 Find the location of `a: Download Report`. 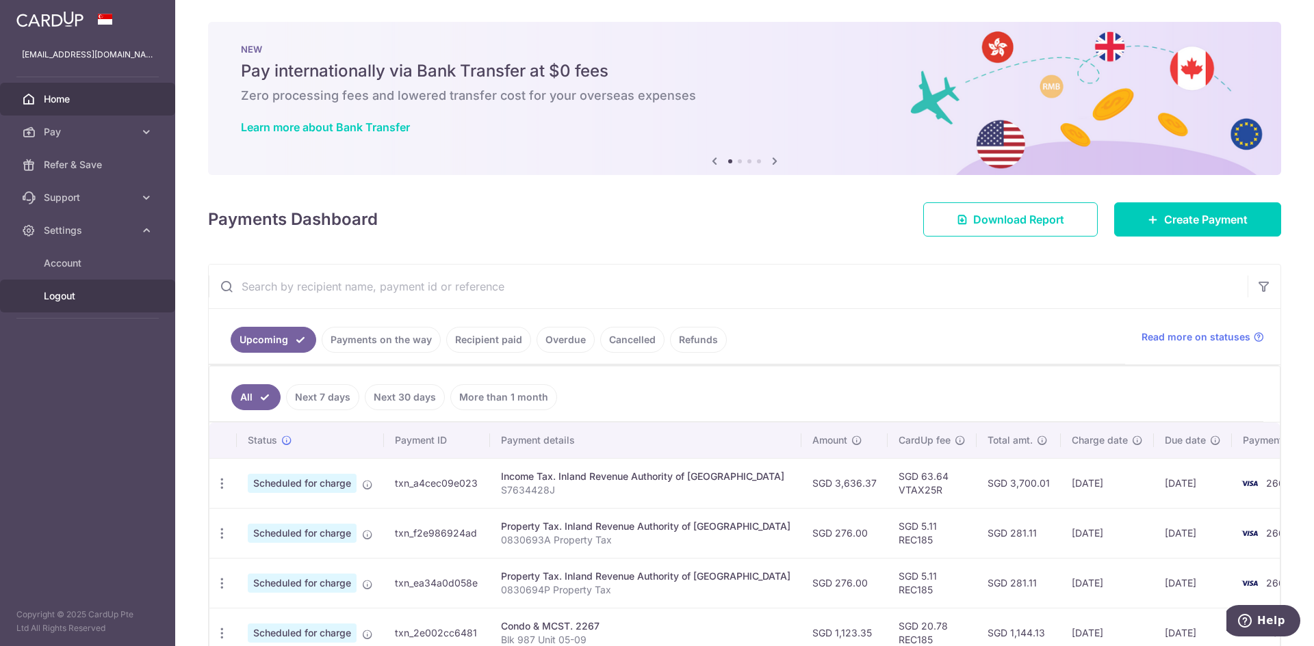

a: Download Report is located at coordinates (1010, 220).